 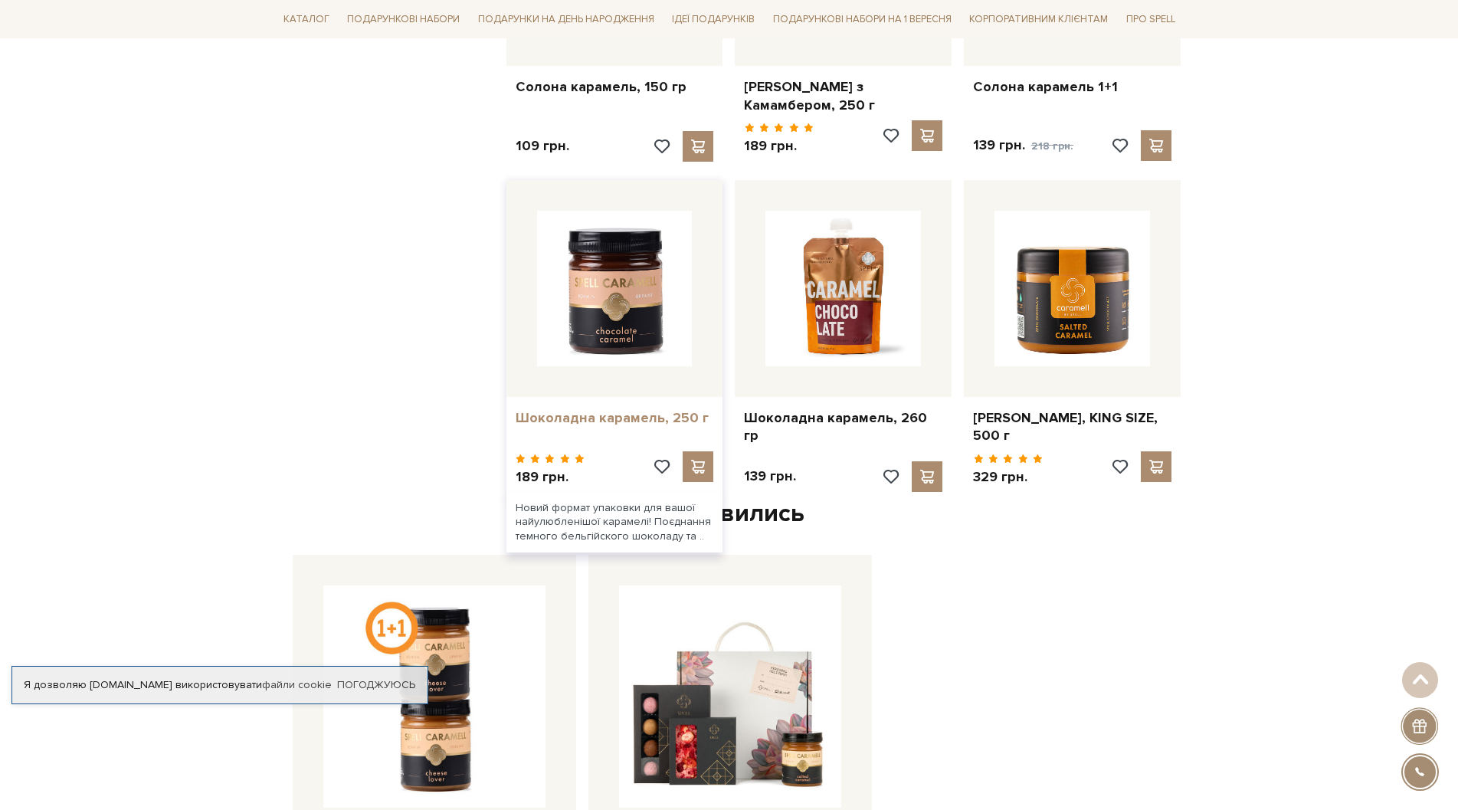 I want to click on img: Солона карамель, KING SIZE, 500 г, so click(x=1072, y=288).